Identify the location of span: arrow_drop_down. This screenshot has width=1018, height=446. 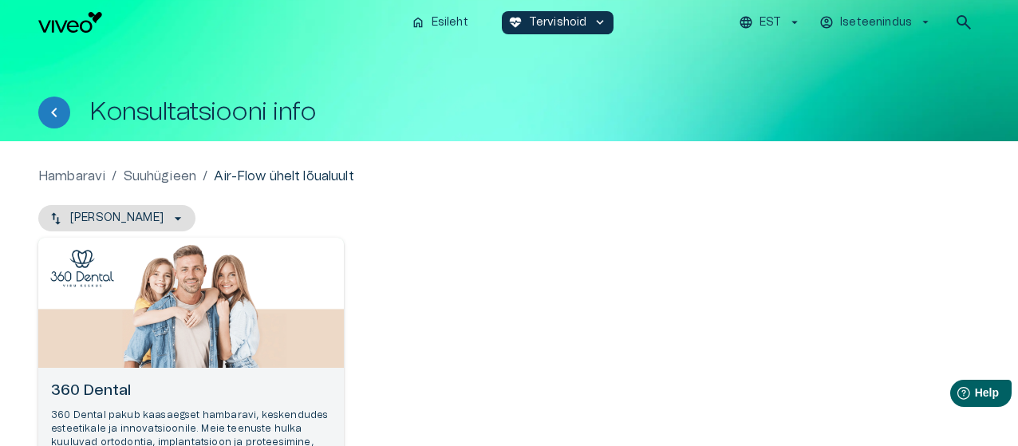
(925, 22).